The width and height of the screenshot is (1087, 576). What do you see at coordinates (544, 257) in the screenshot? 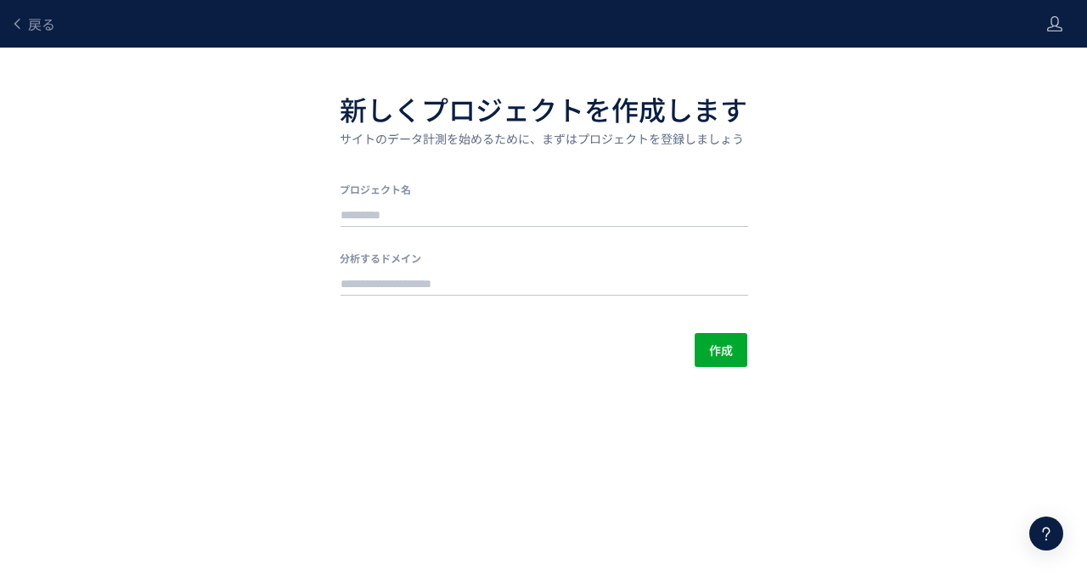
I see `label: 分析するドメイン` at bounding box center [544, 257].